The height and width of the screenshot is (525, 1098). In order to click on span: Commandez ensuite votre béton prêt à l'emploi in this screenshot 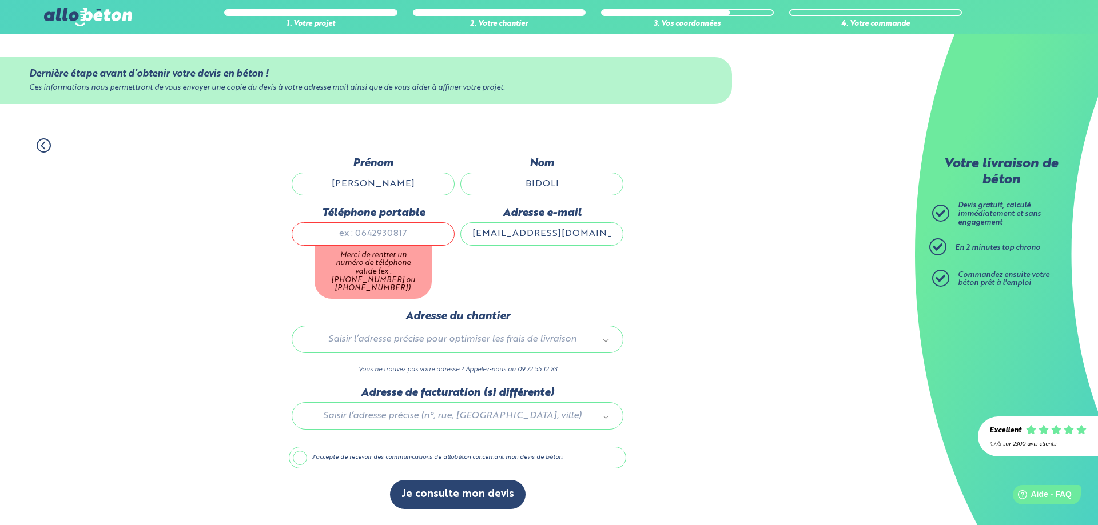, I will do `click(1003, 280)`.